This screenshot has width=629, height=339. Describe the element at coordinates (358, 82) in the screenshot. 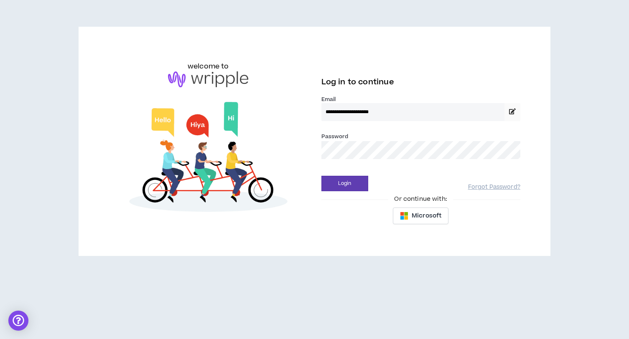

I see `span: Log in to continue` at that location.